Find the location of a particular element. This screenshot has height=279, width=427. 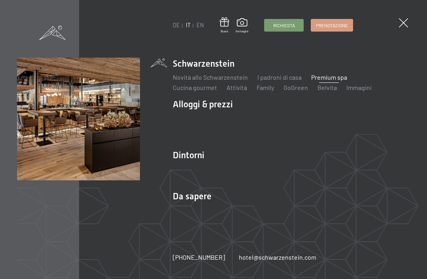

a: Family is located at coordinates (265, 87).